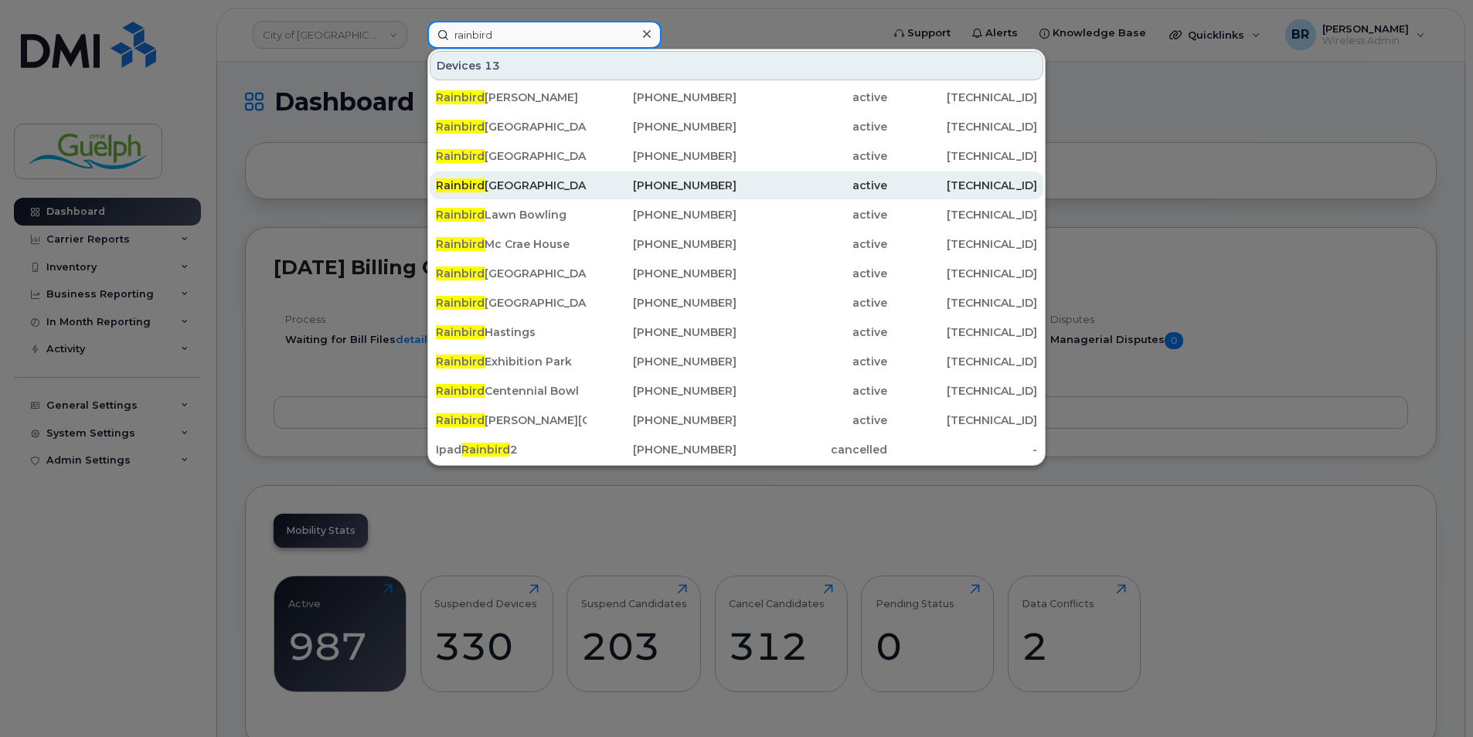  What do you see at coordinates (492, 66) in the screenshot?
I see `span: 13` at bounding box center [492, 66].